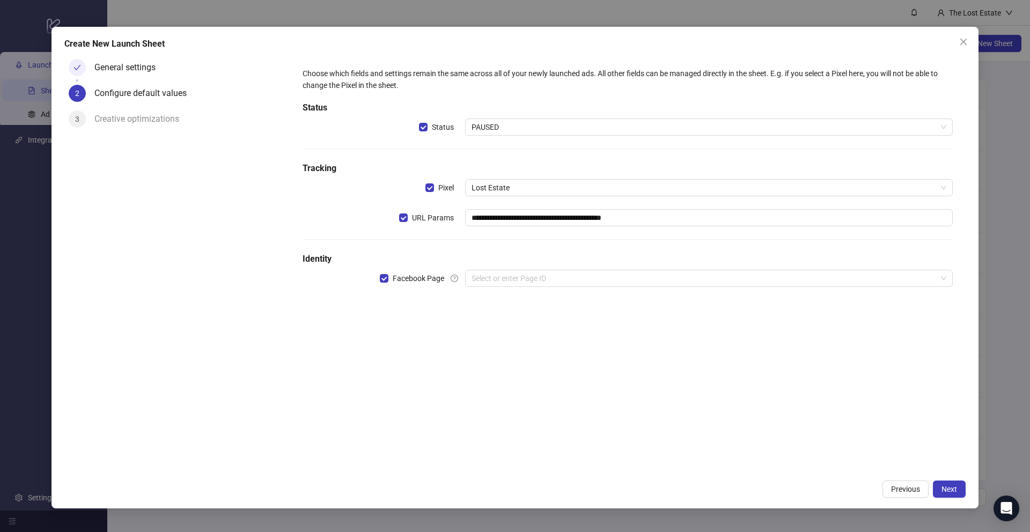 The image size is (1030, 532). What do you see at coordinates (418, 278) in the screenshot?
I see `span: Facebook Page` at bounding box center [418, 278].